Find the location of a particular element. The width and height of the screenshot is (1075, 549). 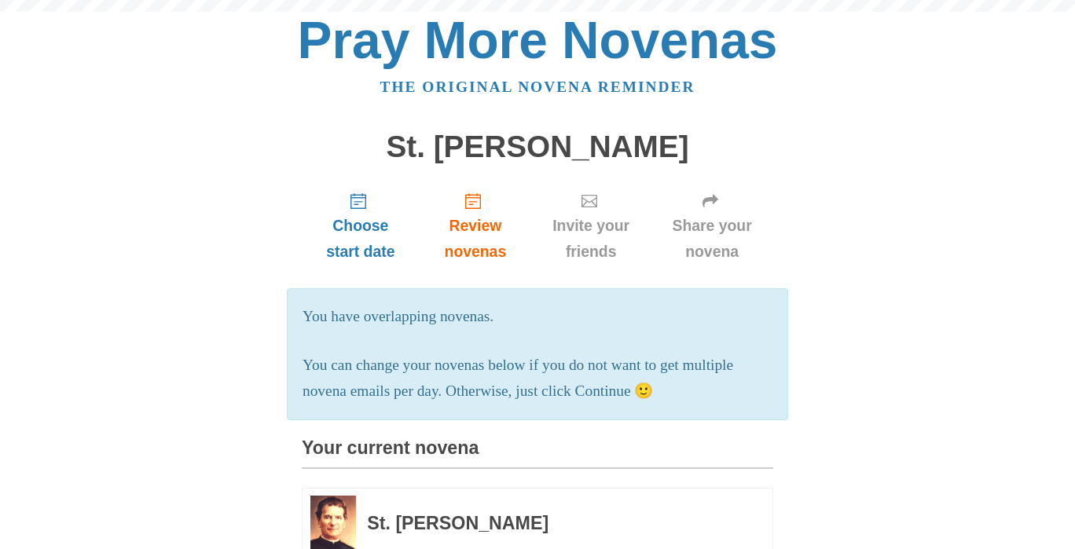

a: Review novenas is located at coordinates (475, 226).